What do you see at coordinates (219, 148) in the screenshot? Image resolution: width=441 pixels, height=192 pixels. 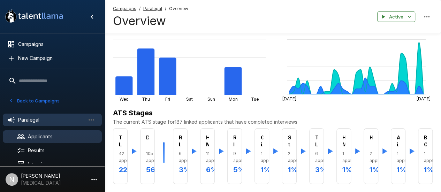 I see `b: Hiring Manager Interview Scheduled` at bounding box center [219, 148].